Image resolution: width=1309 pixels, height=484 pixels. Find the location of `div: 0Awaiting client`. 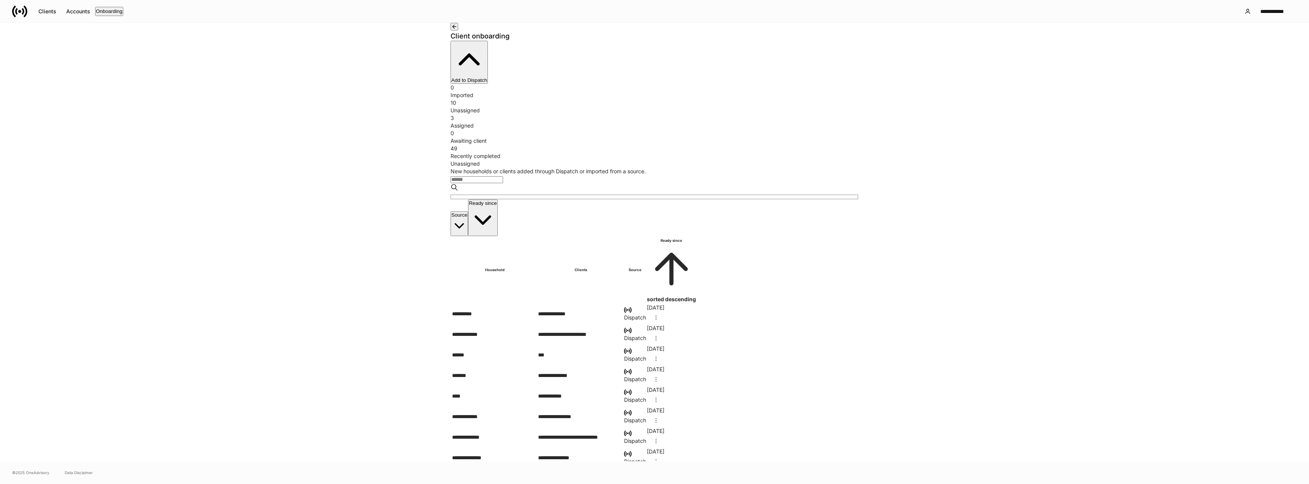

div: 0Awaiting client is located at coordinates (654, 137).